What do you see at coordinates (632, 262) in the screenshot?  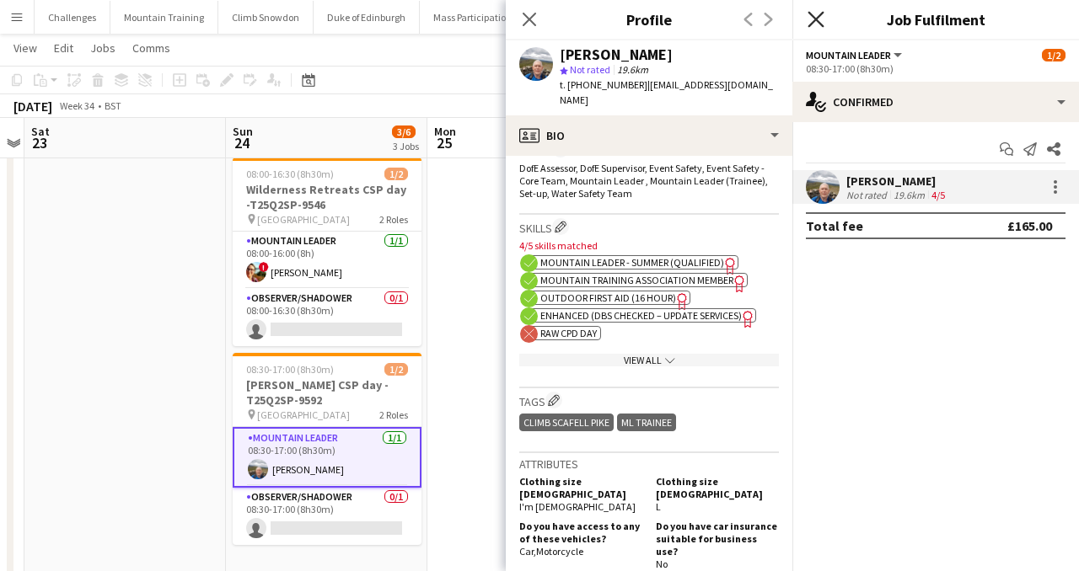 I see `span: Mountain Leader - Summer (Qualified)` at bounding box center [632, 262].